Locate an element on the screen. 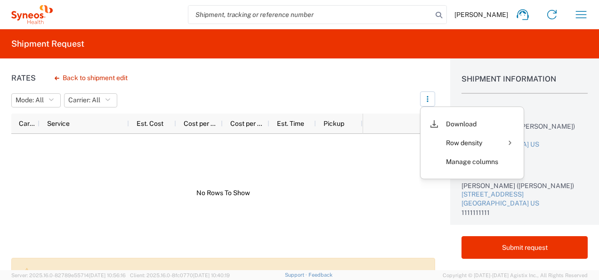 The image size is (599, 280). span: Mode: All is located at coordinates (30, 100).